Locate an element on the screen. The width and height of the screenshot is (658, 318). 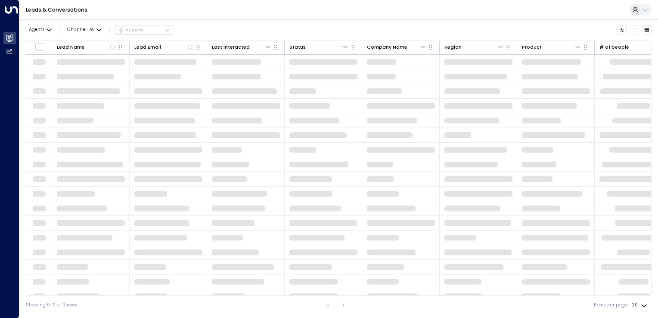
button: Actions is located at coordinates (144, 30).